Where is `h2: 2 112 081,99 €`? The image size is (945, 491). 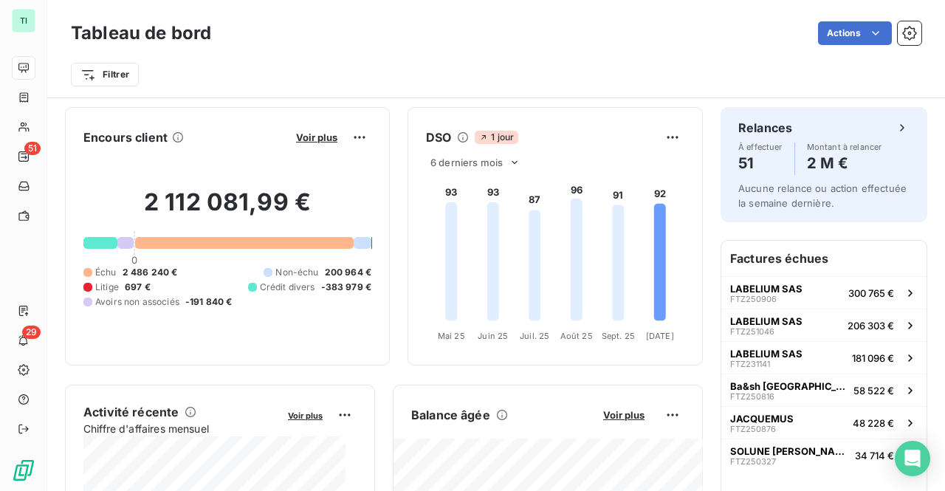
h2: 2 112 081,99 € is located at coordinates (227, 210).